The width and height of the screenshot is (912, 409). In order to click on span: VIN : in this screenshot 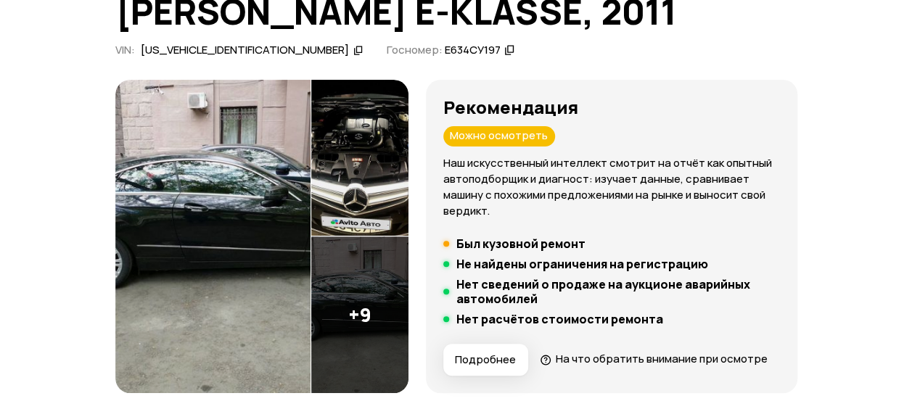, I will do `click(125, 49)`.